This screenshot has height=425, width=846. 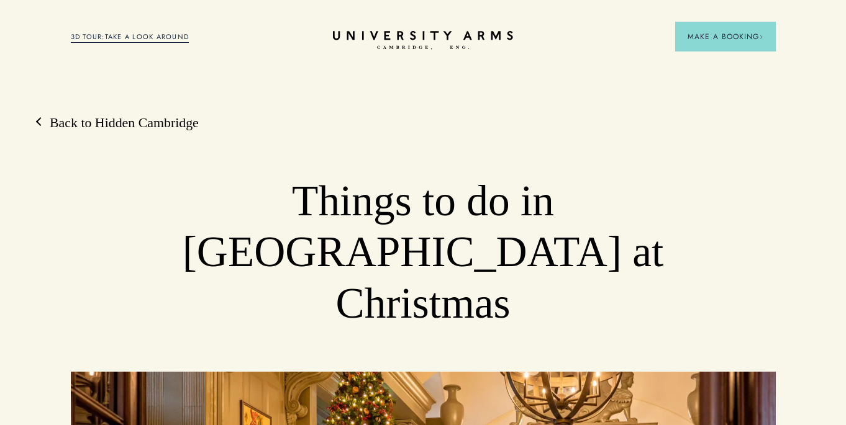 I want to click on a: Back to Hidden Cambridge, so click(x=118, y=124).